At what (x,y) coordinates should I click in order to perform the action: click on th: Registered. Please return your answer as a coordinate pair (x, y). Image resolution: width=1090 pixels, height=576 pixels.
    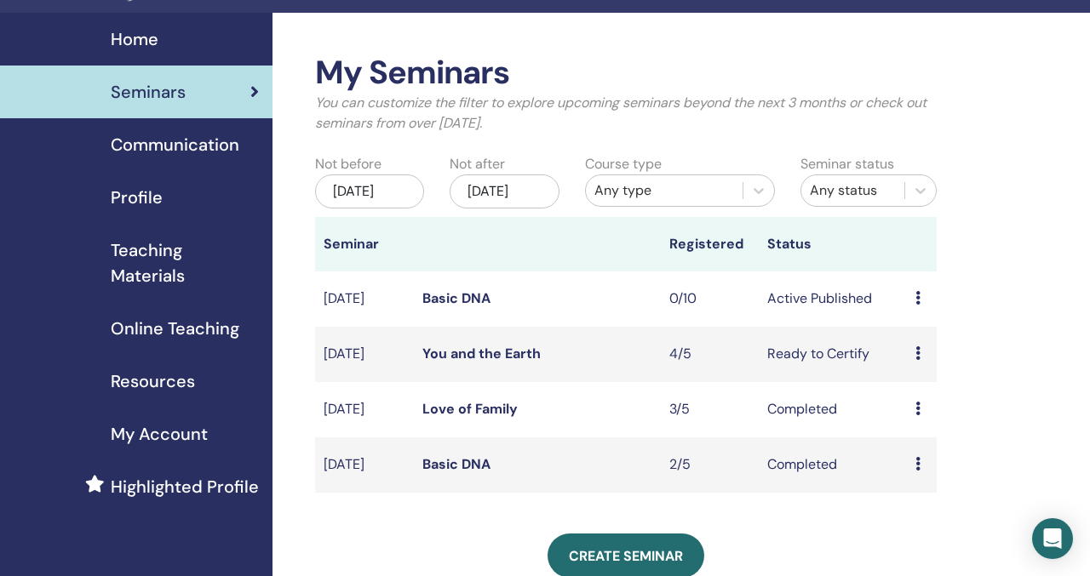
    Looking at the image, I should click on (710, 244).